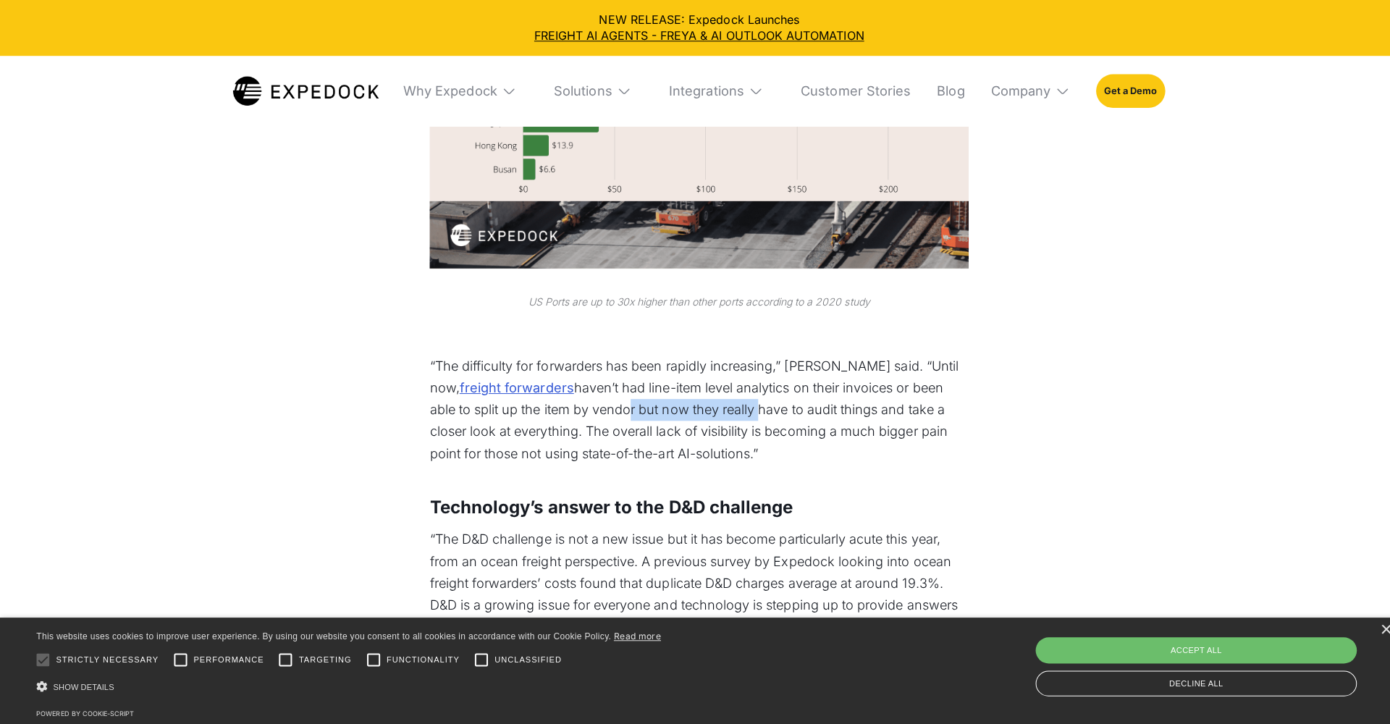  What do you see at coordinates (845, 91) in the screenshot?
I see `a: Customer Stories` at bounding box center [845, 91].